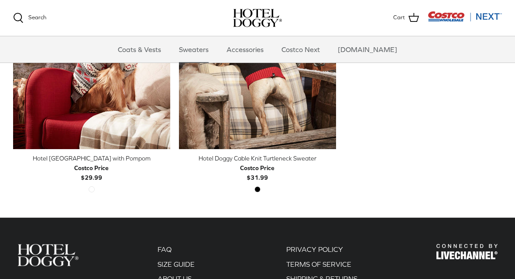  What do you see at coordinates (257, 172) in the screenshot?
I see `b: $31.99` at bounding box center [257, 172].